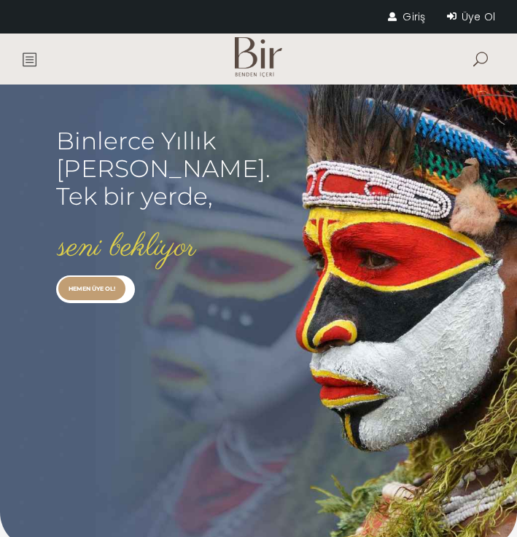 This screenshot has height=537, width=517. Describe the element at coordinates (92, 289) in the screenshot. I see `a: HEMEN ÜYE OL!` at that location.